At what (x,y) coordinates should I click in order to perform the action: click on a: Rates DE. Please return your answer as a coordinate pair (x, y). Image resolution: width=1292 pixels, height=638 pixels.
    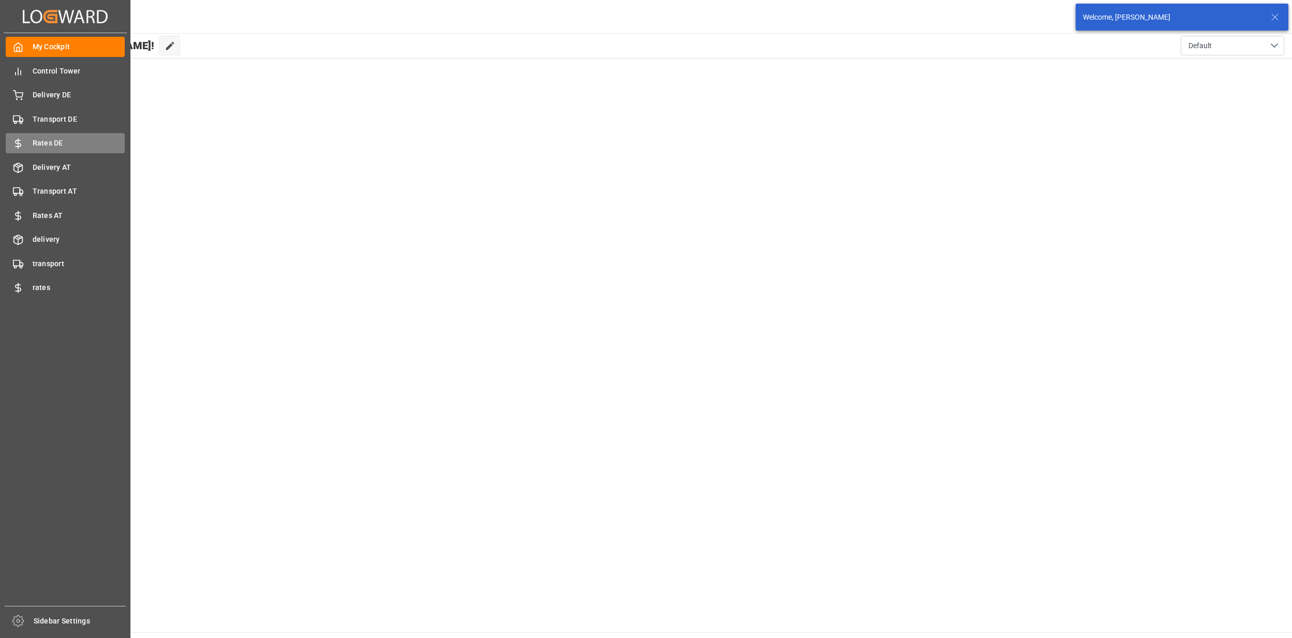
    Looking at the image, I should click on (65, 143).